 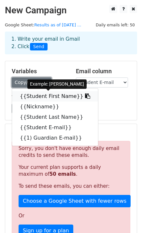 I want to click on a: Choose a Google Sheet with fewer rows, so click(x=74, y=201).